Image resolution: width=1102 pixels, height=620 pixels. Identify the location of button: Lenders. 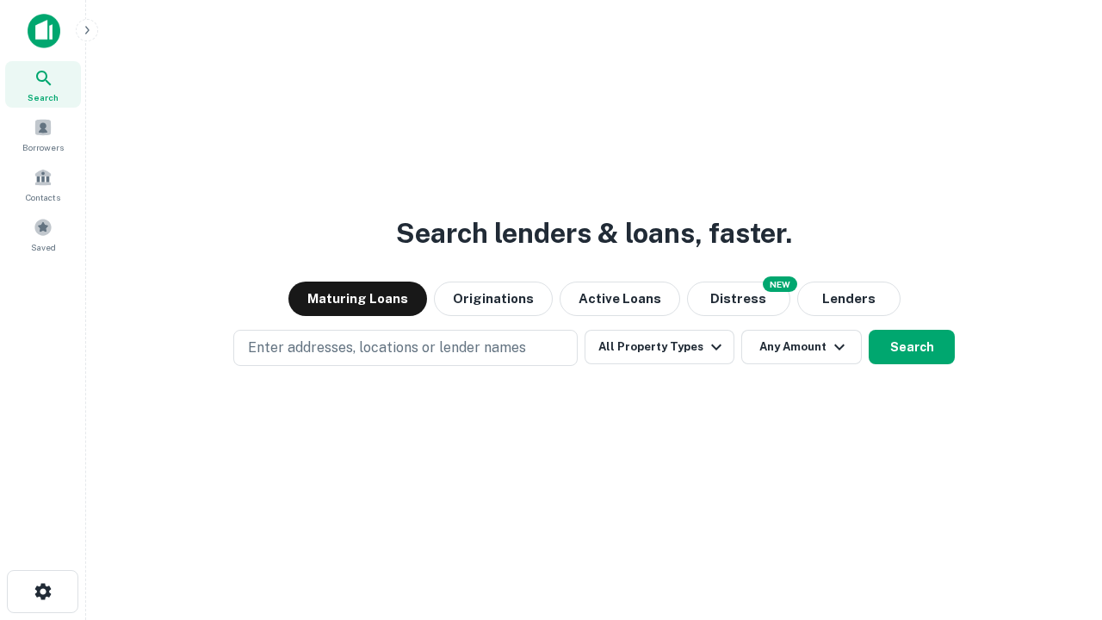
(849, 299).